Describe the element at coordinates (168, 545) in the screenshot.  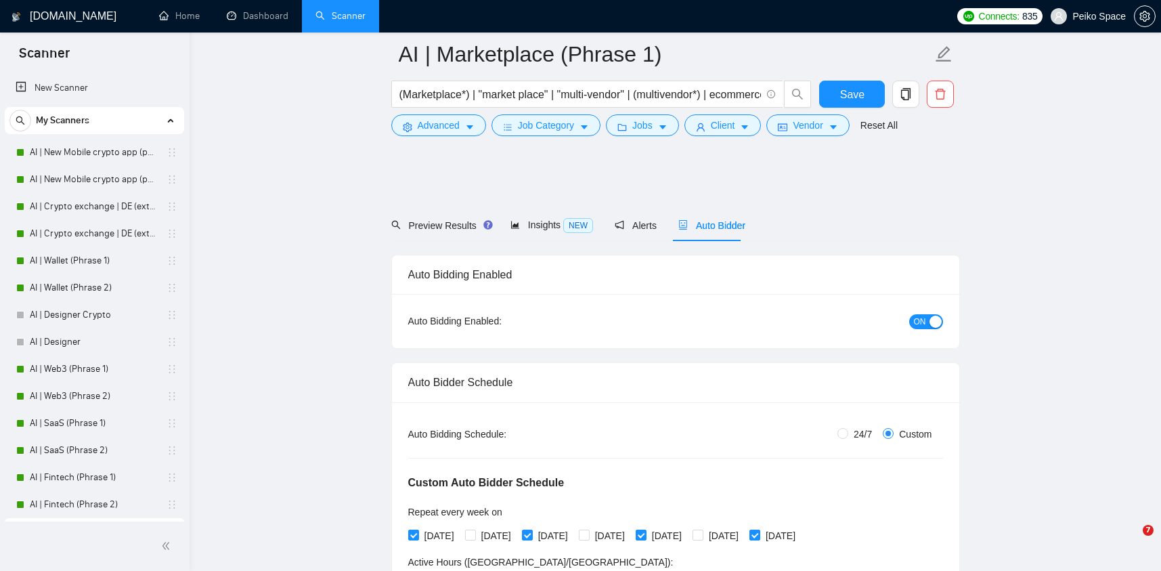
I see `span: double-left` at that location.